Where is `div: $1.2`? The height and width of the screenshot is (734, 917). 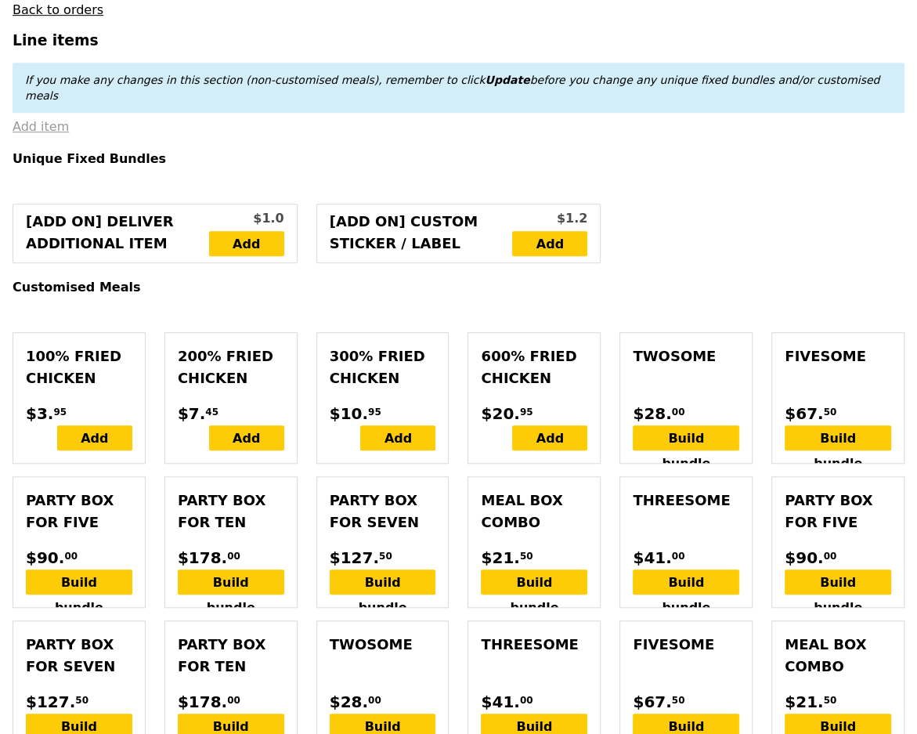 div: $1.2 is located at coordinates (550, 218).